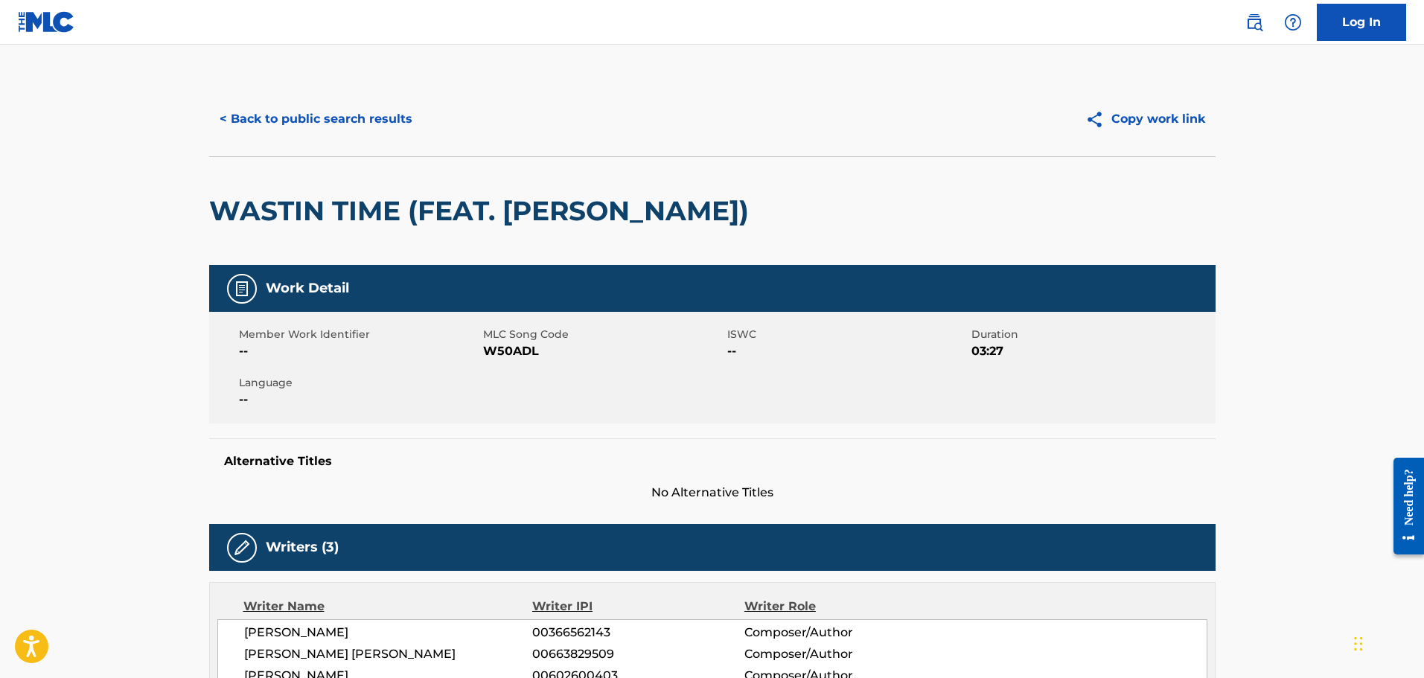 The height and width of the screenshot is (678, 1424). What do you see at coordinates (307, 288) in the screenshot?
I see `h5: Work Detail` at bounding box center [307, 288].